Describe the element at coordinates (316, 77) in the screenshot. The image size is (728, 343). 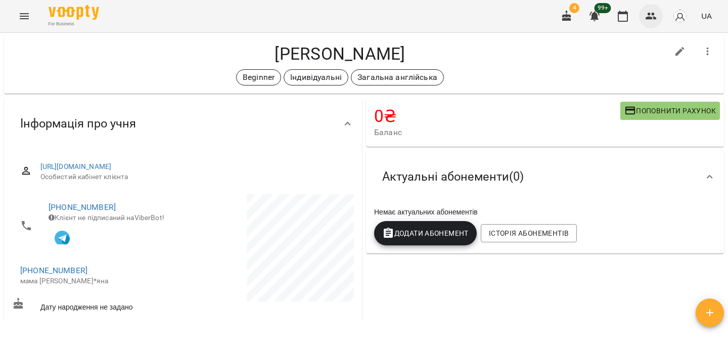
I see `p: Індивідуальні` at that location.